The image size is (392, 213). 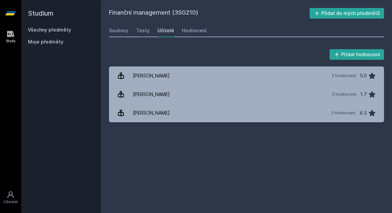 I want to click on button: Přidat hodnocení, so click(x=357, y=55).